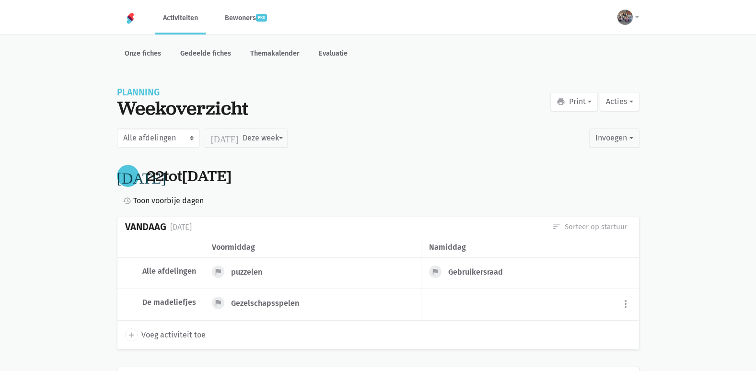 Image resolution: width=756 pixels, height=371 pixels. What do you see at coordinates (313, 247) in the screenshot?
I see `div: voormiddag` at bounding box center [313, 247].